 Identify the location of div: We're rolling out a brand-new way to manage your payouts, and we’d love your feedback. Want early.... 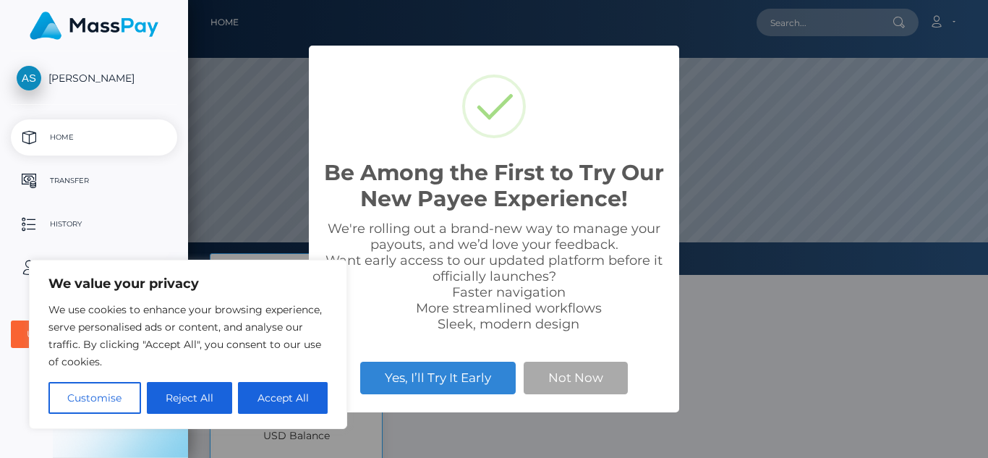
(494, 276).